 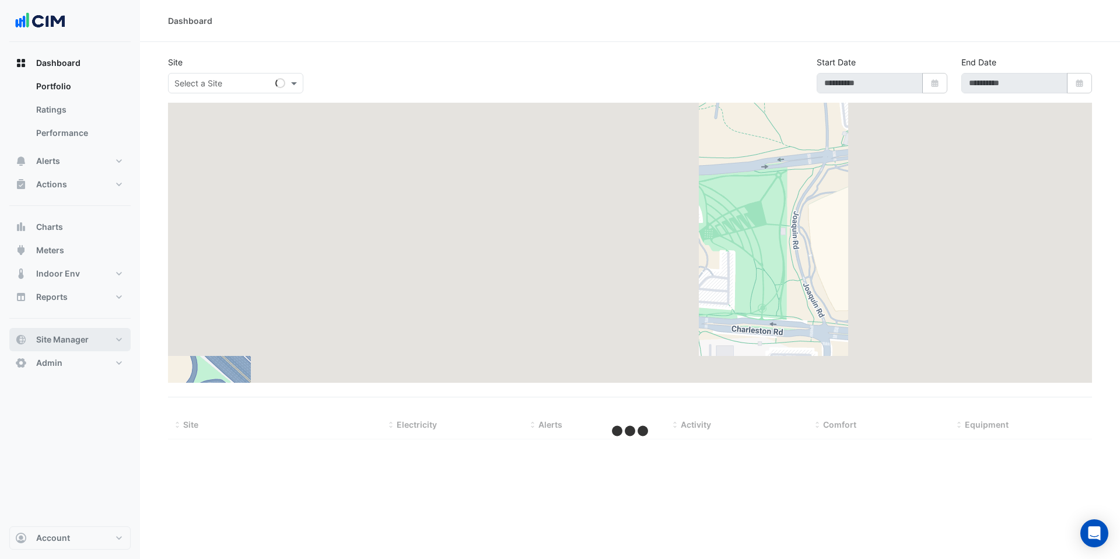 I want to click on button: Indoor Env, so click(x=70, y=274).